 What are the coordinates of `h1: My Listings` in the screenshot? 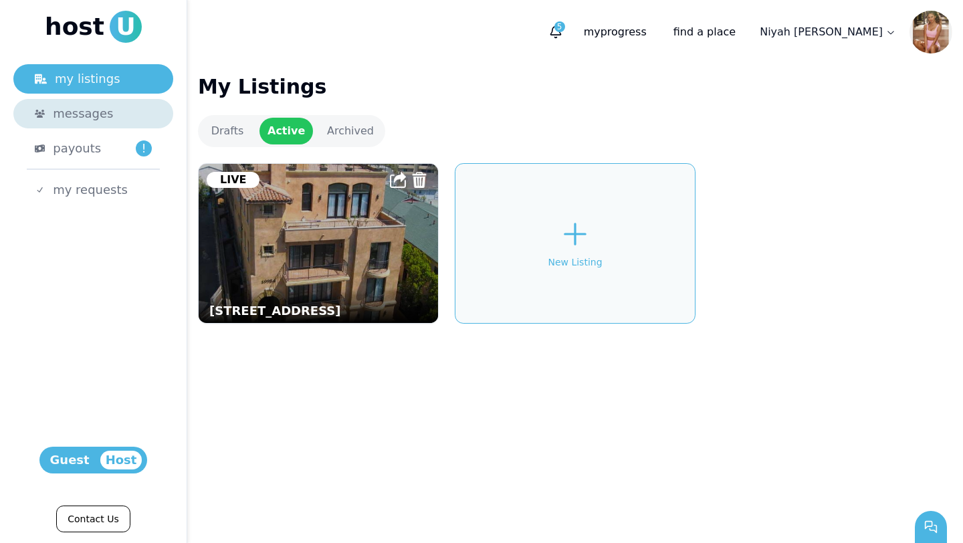 It's located at (575, 87).